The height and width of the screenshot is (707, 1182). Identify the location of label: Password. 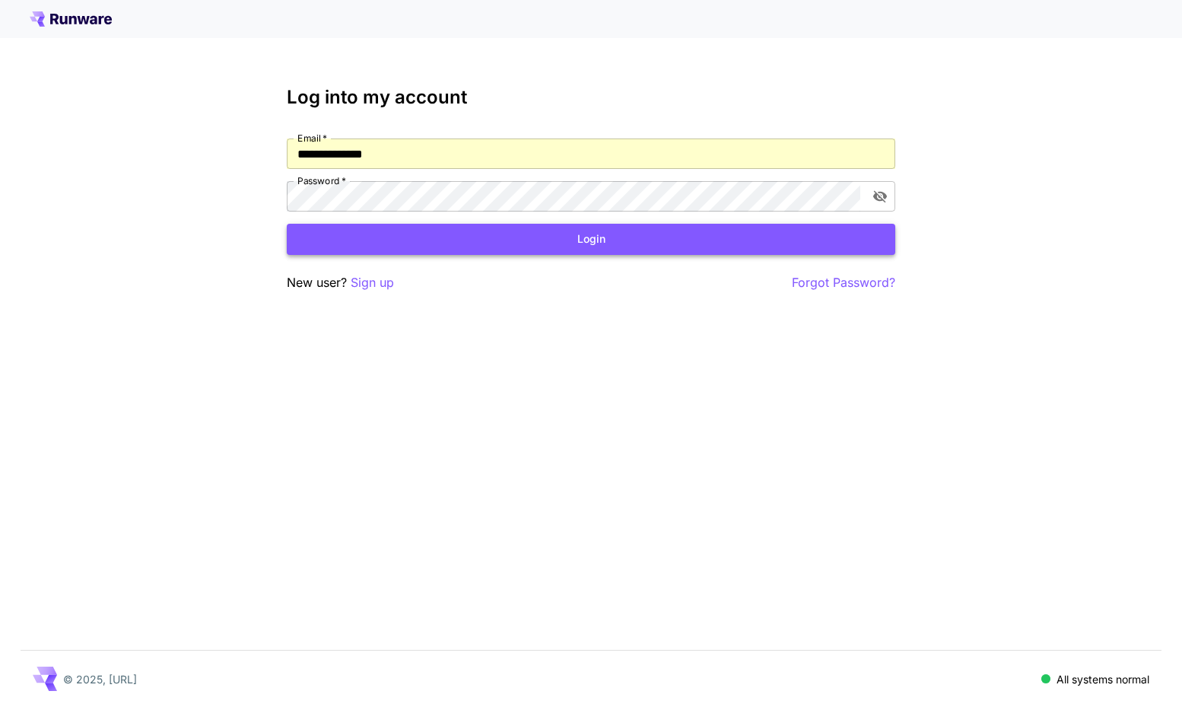
(322, 180).